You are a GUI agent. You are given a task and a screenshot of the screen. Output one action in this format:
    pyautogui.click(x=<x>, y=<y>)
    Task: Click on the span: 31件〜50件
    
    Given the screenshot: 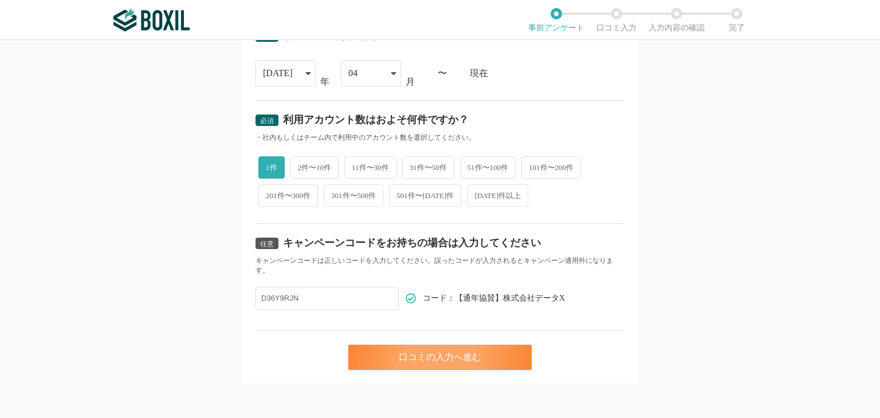 What is the action you would take?
    pyautogui.click(x=428, y=167)
    